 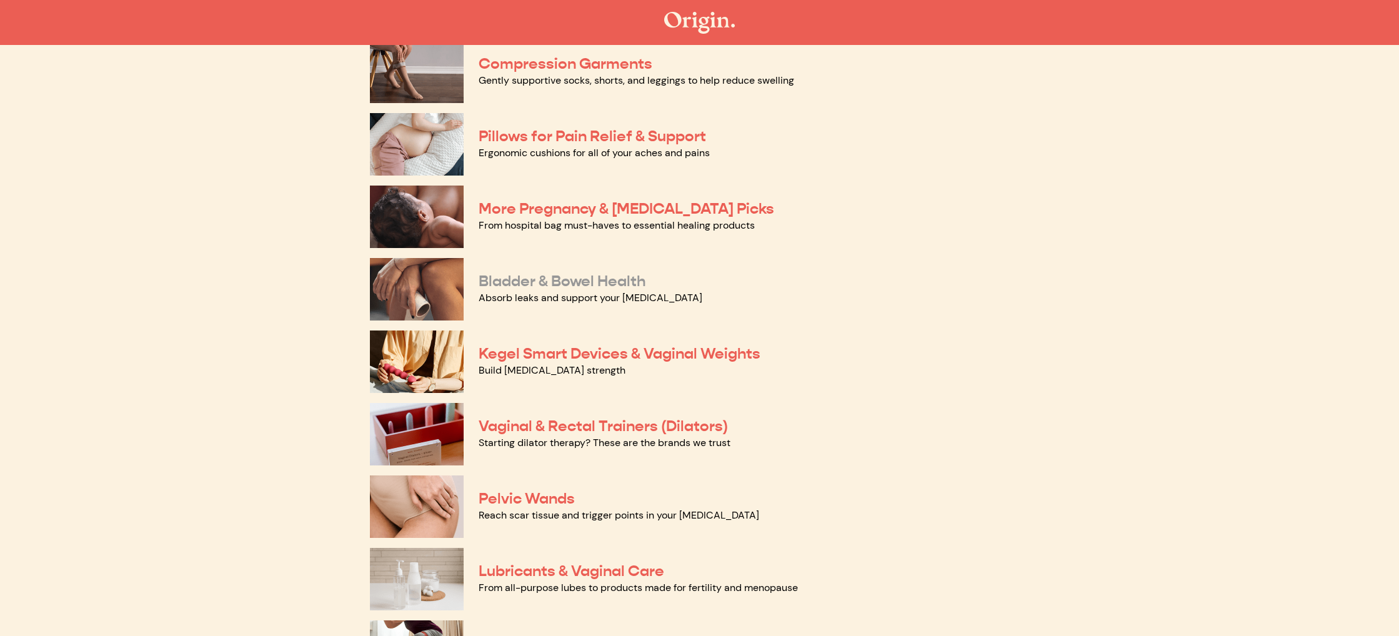 I want to click on a: Kegel Smart Devices & Vaginal Weights, so click(x=619, y=354).